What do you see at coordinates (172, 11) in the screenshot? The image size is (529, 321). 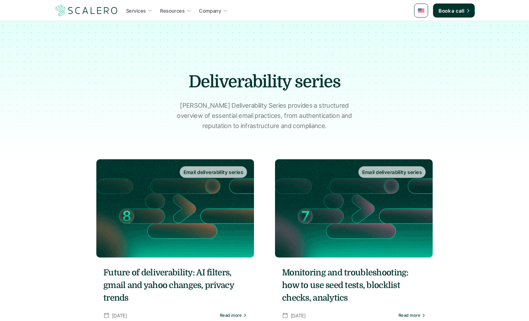 I see `p: Resources` at bounding box center [172, 11].